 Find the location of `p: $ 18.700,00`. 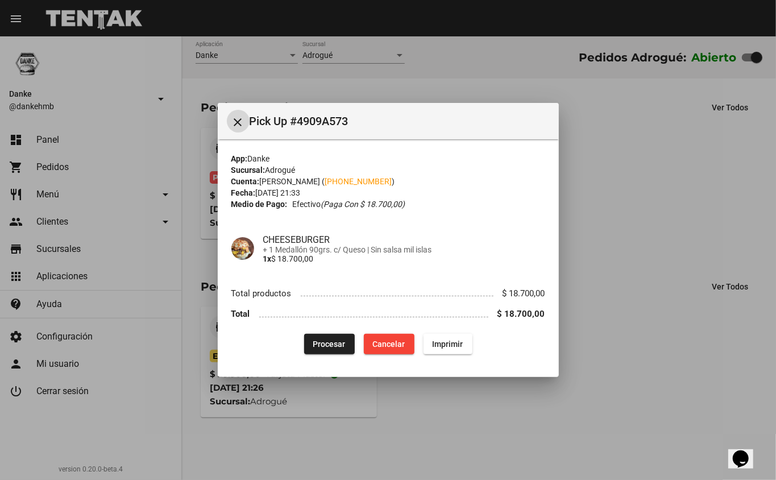

p: $ 18.700,00 is located at coordinates (404, 259).